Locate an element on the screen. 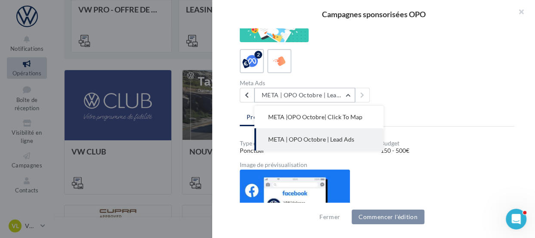 The image size is (535, 238). div: Meta Ads is located at coordinates (306, 83).